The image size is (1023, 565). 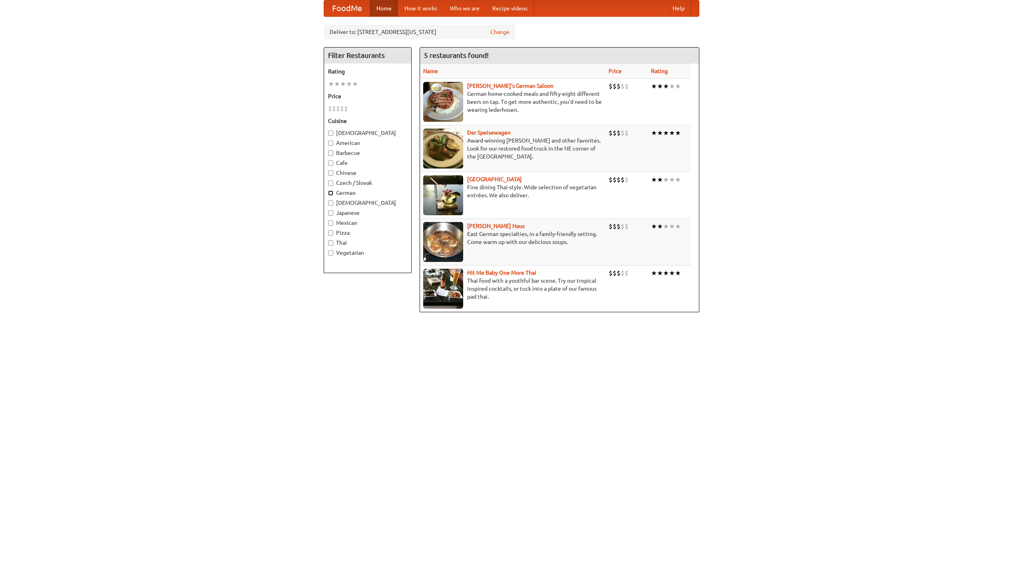 What do you see at coordinates (368, 233) in the screenshot?
I see `label: Pizza` at bounding box center [368, 233].